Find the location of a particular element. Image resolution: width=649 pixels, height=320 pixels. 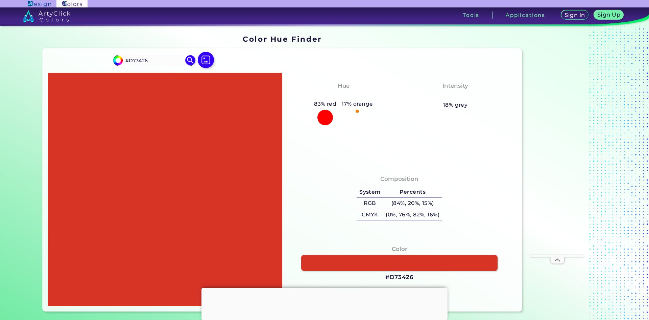

h5: (84%, 20%, 15%) is located at coordinates (413, 203).